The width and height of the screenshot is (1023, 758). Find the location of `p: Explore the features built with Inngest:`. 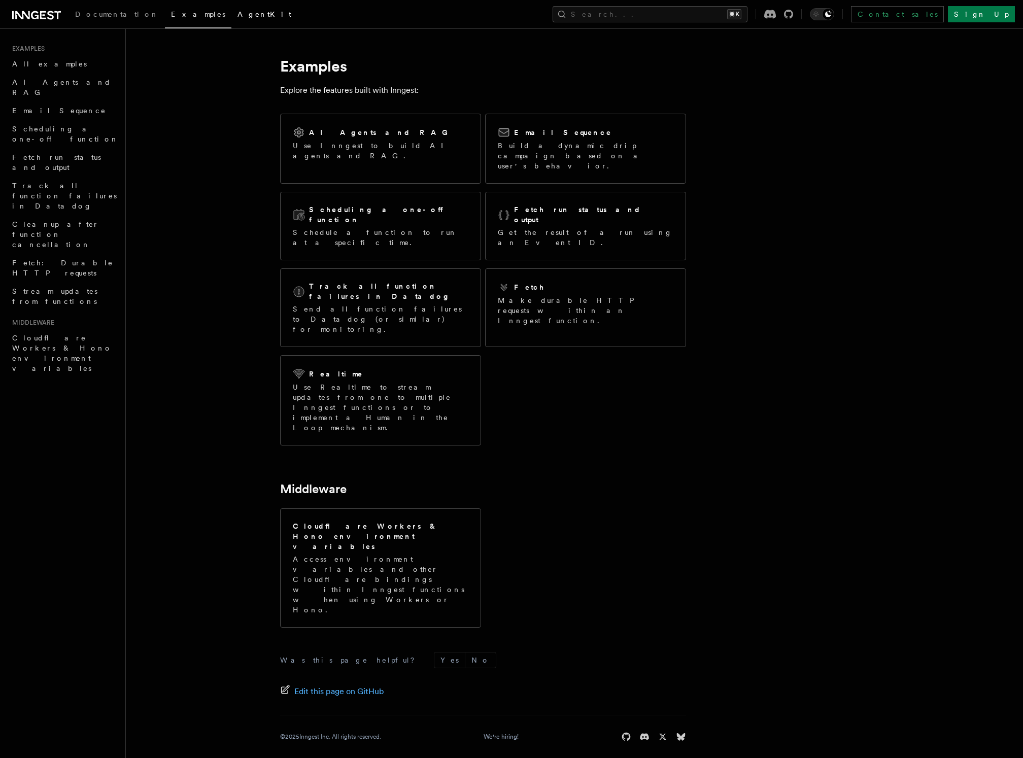

p: Explore the features built with Inngest: is located at coordinates (483, 90).